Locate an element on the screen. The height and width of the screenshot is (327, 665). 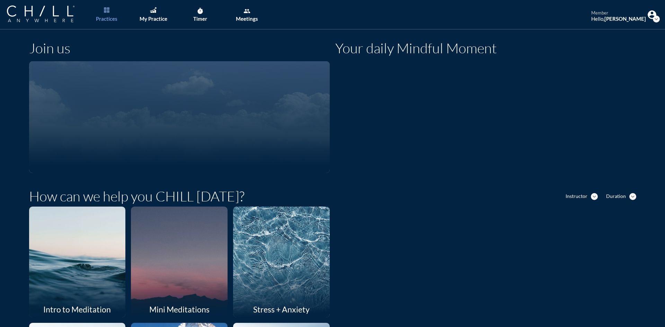
img: List is located at coordinates (107, 10).